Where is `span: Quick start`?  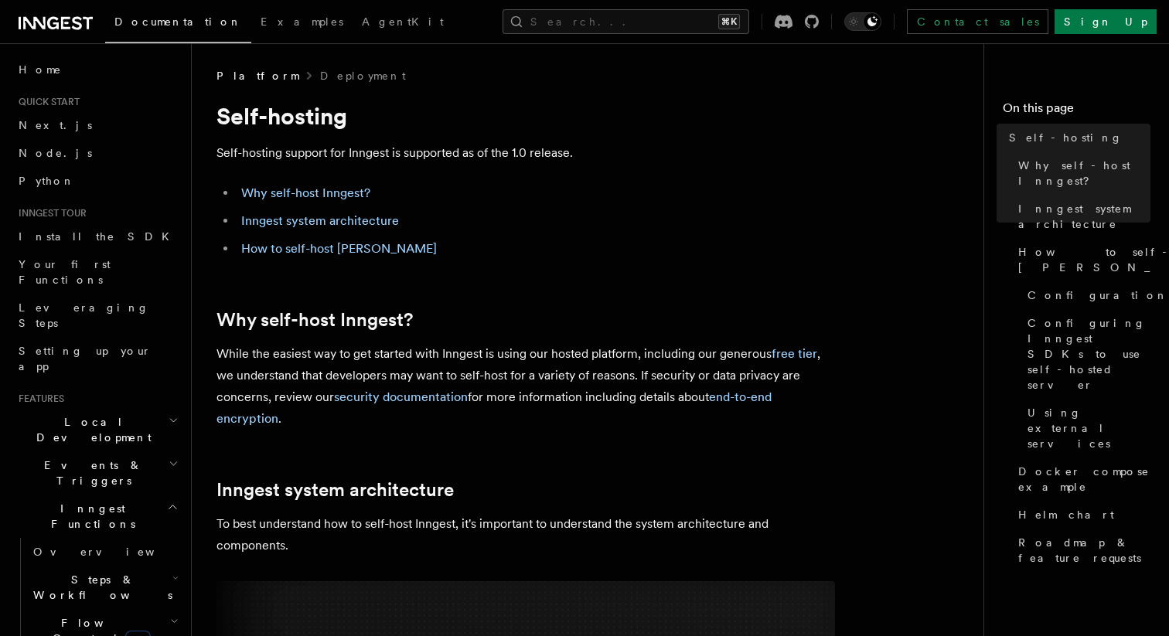 span: Quick start is located at coordinates (46, 102).